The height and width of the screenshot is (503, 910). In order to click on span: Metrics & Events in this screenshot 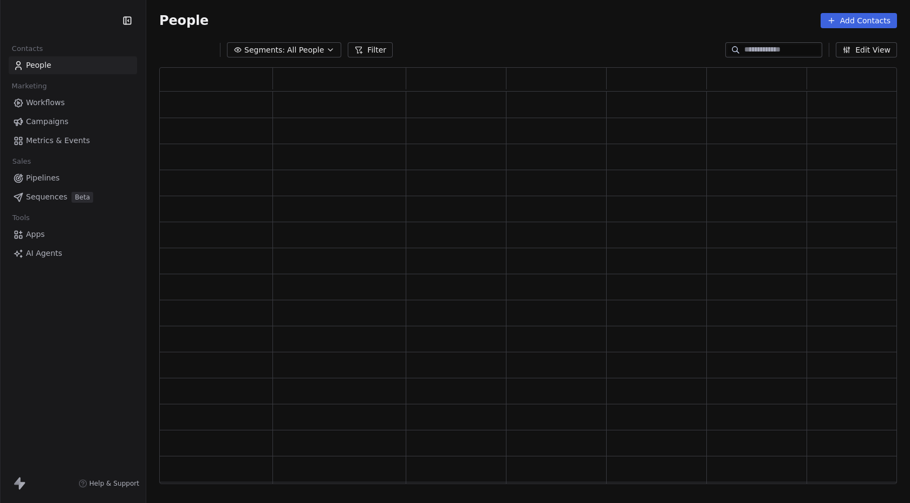, I will do `click(58, 140)`.